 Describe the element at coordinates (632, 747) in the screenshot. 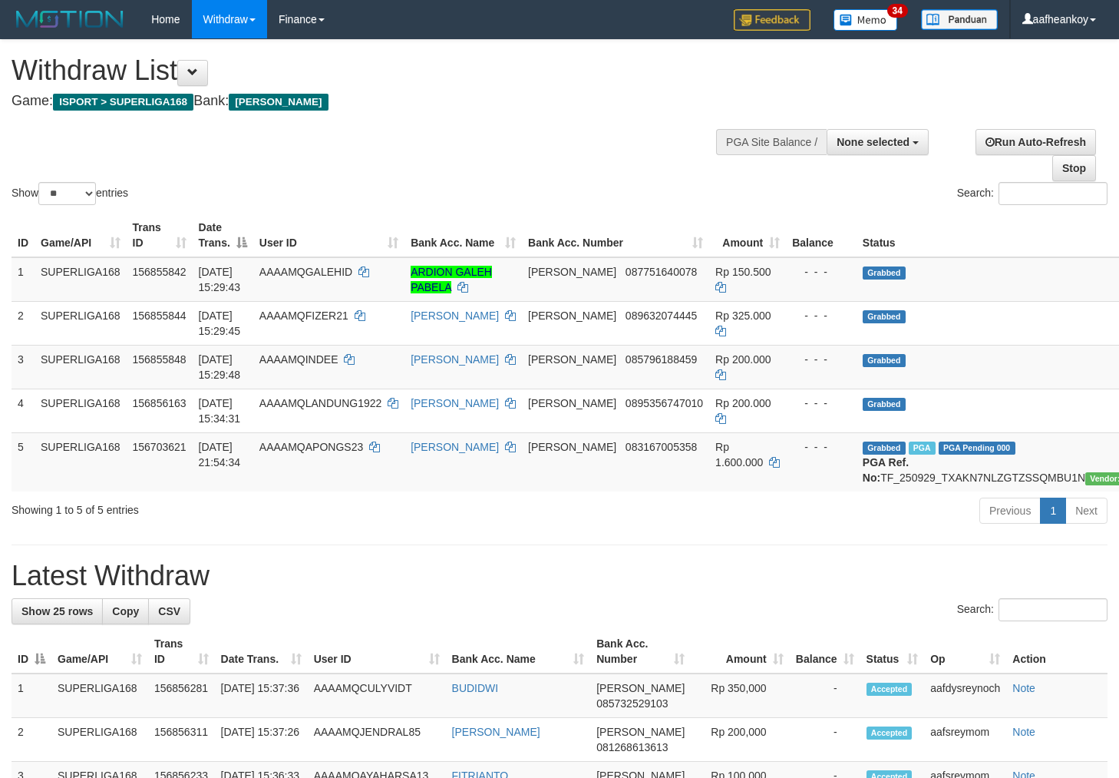

I see `span: Copy 081268613613 to clipboard` at that location.